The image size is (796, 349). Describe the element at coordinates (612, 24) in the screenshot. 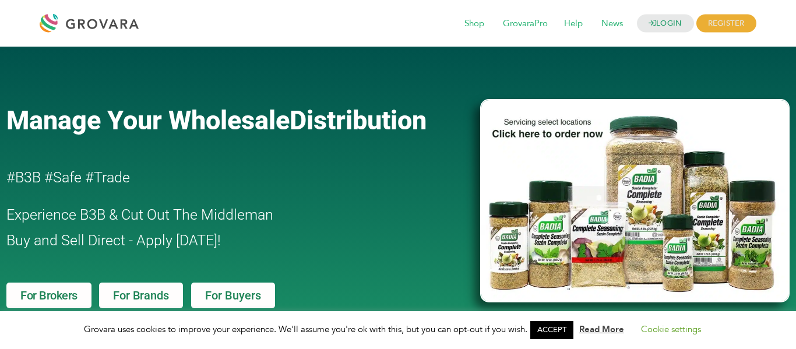

I see `a: News` at that location.